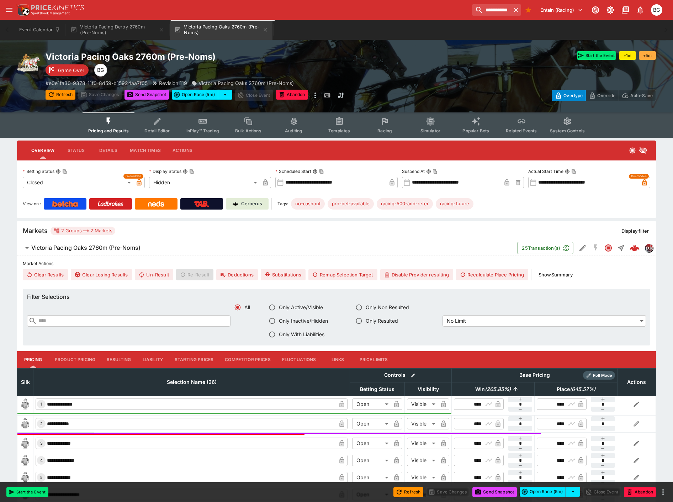 The image size is (673, 502). I want to click on button: Deductions, so click(237, 275).